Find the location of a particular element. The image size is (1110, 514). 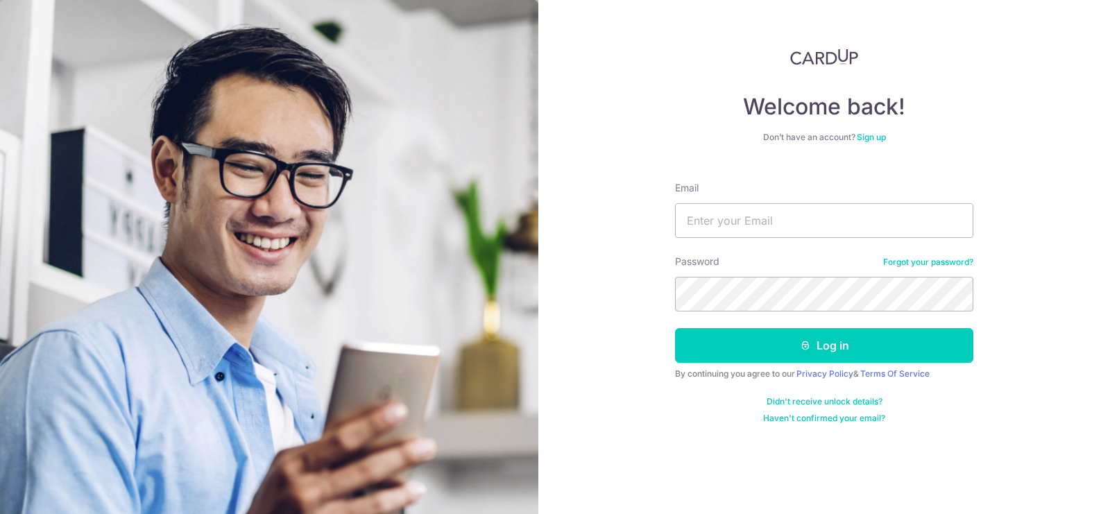

a: Terms Of Service is located at coordinates (895, 373).